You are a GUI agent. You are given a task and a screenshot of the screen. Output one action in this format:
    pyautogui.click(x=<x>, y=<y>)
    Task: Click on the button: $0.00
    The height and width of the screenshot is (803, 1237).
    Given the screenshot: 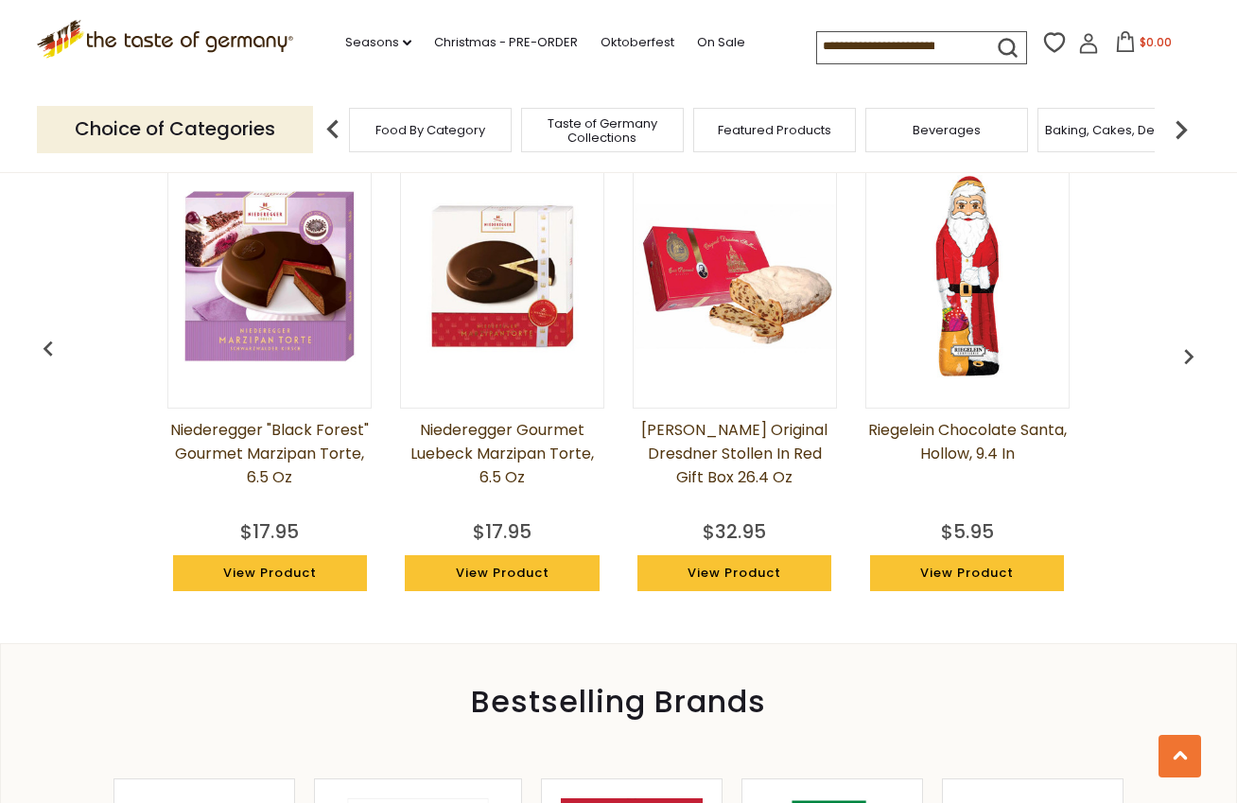 What is the action you would take?
    pyautogui.click(x=1143, y=45)
    